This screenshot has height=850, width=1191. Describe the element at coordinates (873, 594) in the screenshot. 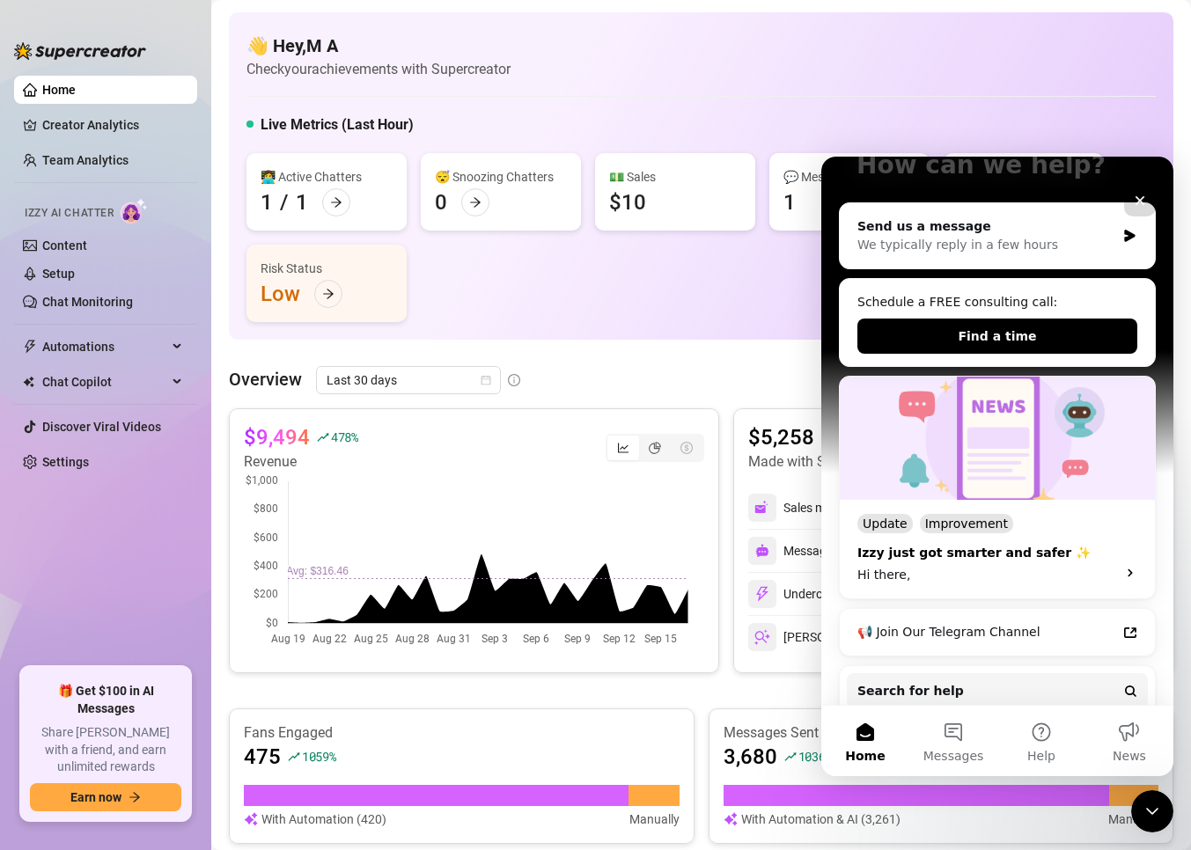

I see `div: Undercharges Prevented by PriceGuard` at that location.